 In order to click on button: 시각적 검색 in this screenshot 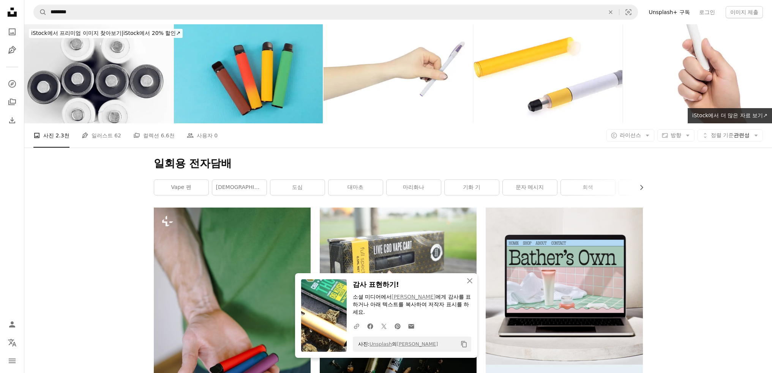, I will do `click(628, 12)`.